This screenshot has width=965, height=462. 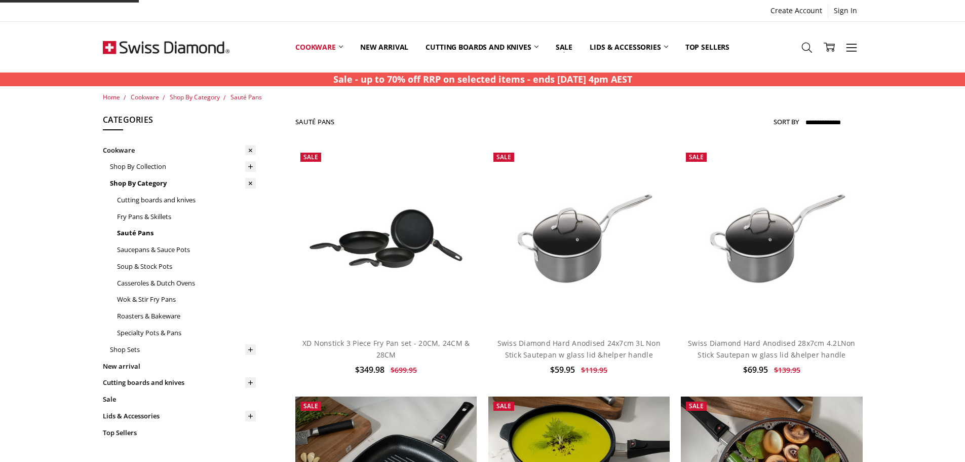 What do you see at coordinates (786, 122) in the screenshot?
I see `label: Sort By` at bounding box center [786, 122].